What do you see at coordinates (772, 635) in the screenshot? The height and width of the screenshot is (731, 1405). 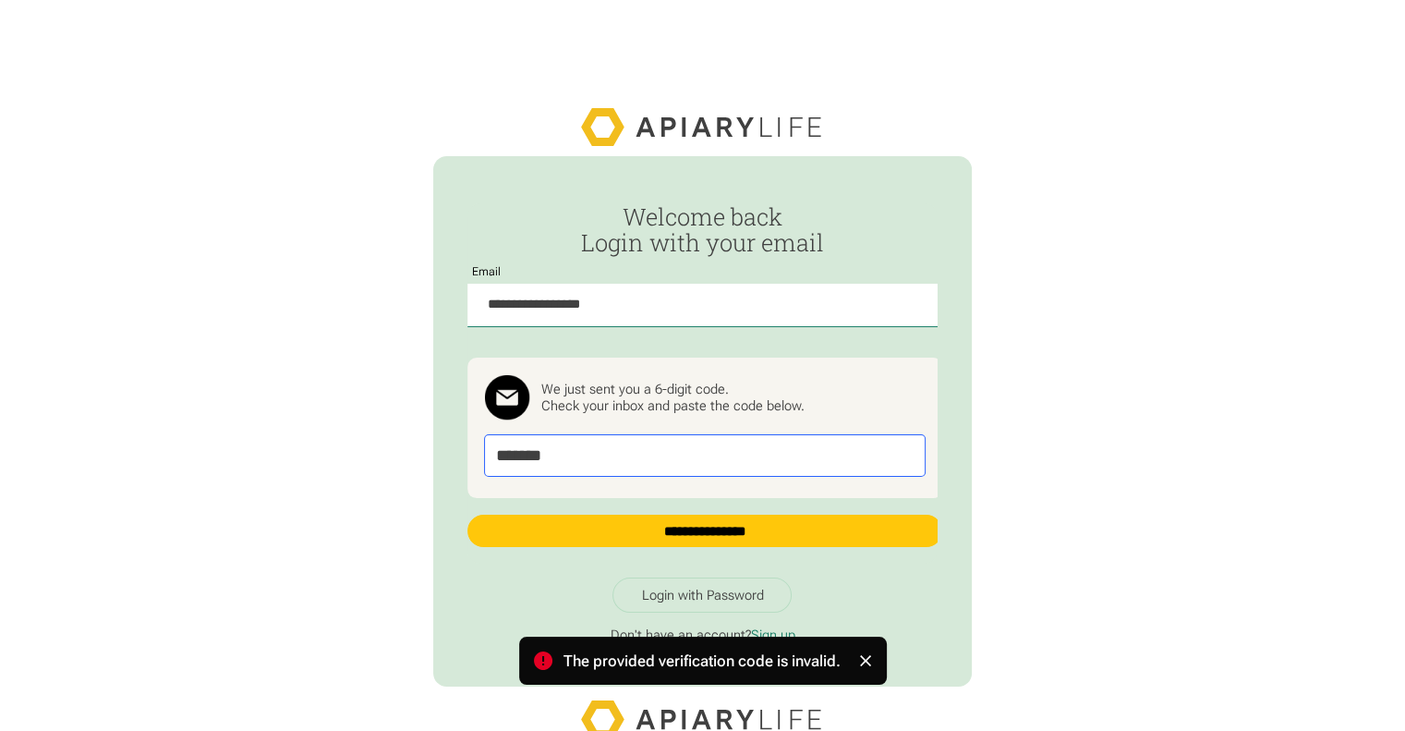 I see `a: Sign up` at bounding box center [772, 635].